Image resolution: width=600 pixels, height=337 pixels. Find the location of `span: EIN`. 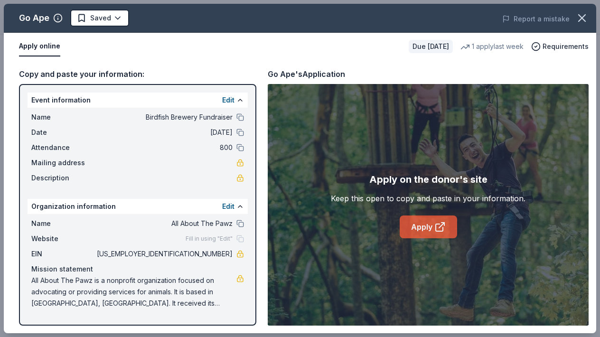

span: EIN is located at coordinates (63, 254).